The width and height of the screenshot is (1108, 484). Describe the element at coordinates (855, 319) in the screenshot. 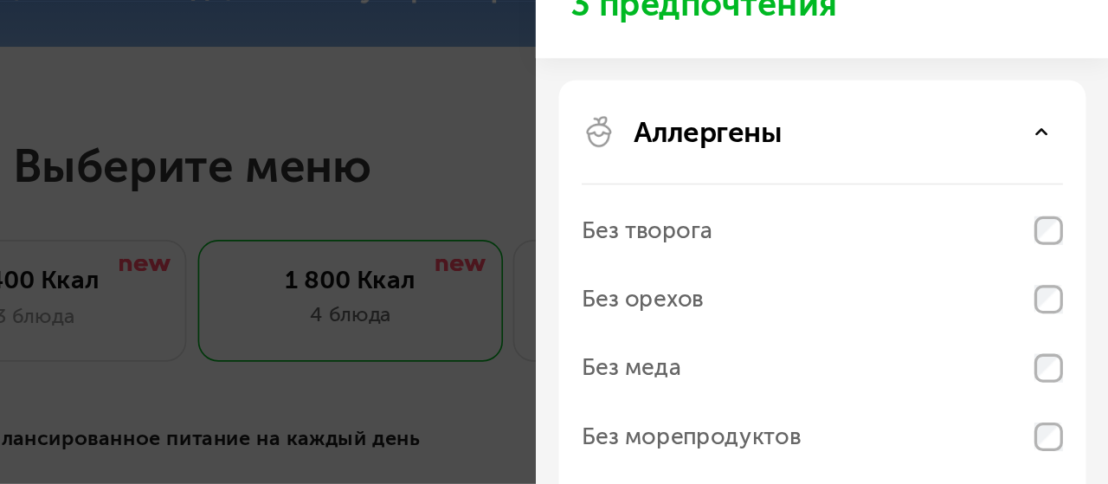

I see `div: Без морепродуктов` at that location.